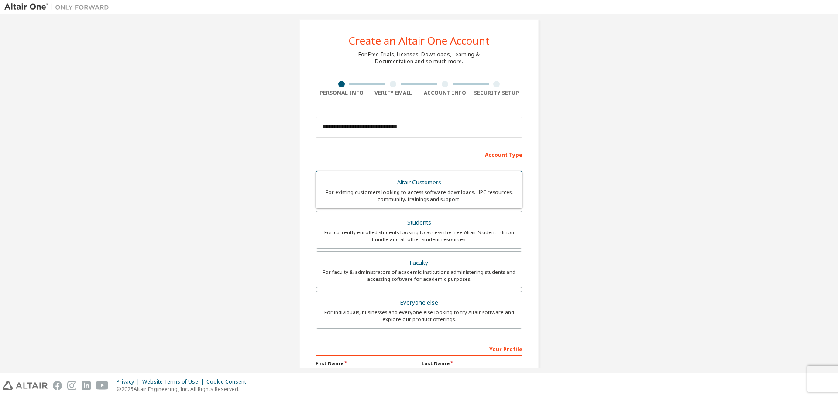 This screenshot has width=838, height=398. Describe the element at coordinates (419, 316) in the screenshot. I see `div: For individuals, businesses and everyone else looking to try Altair software and explore our prod...` at that location.